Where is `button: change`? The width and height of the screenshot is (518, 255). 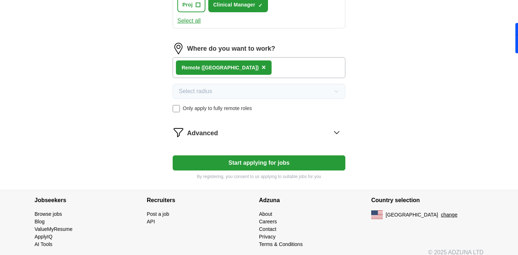 button: change is located at coordinates (449, 215).